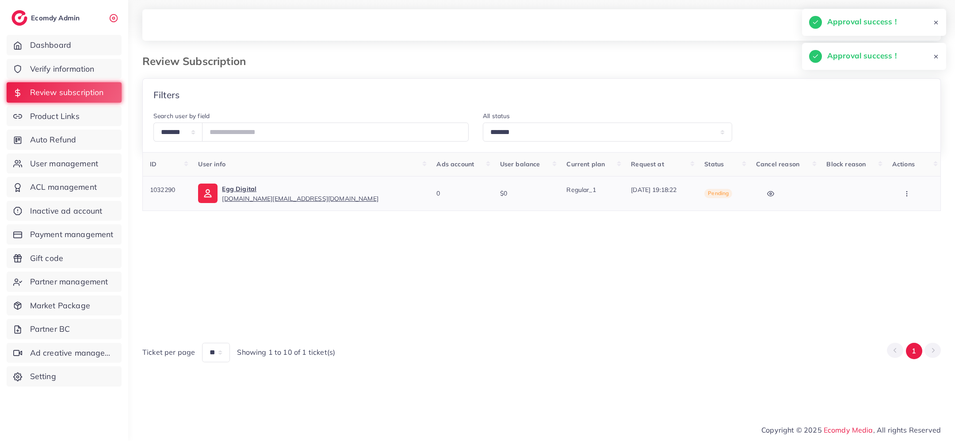  What do you see at coordinates (851, 430) in the screenshot?
I see `span: Copyright © 2025` at bounding box center [851, 430].